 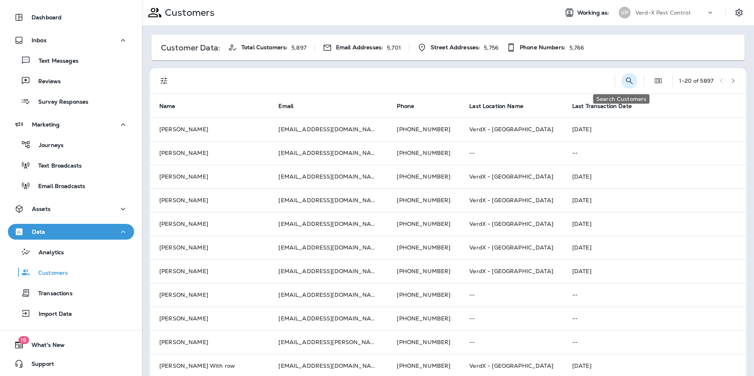 I want to click on div: 1 - 20 of 5897, so click(x=696, y=81).